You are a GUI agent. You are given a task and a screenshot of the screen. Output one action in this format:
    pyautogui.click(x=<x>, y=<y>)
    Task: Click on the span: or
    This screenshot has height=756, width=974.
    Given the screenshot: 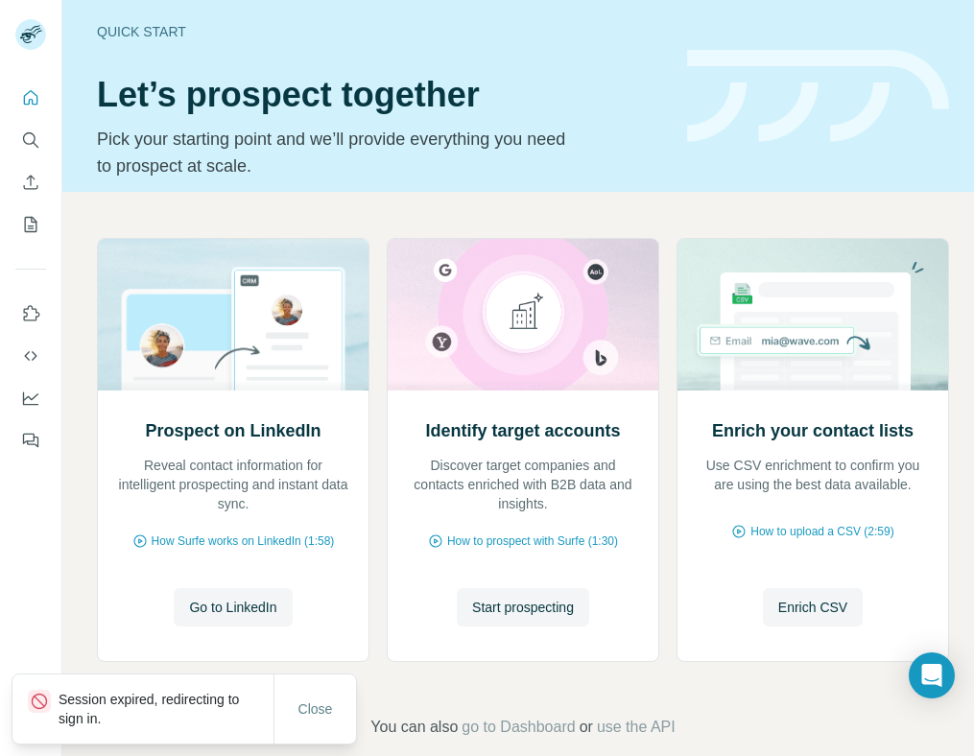 What is the action you would take?
    pyautogui.click(x=586, y=727)
    